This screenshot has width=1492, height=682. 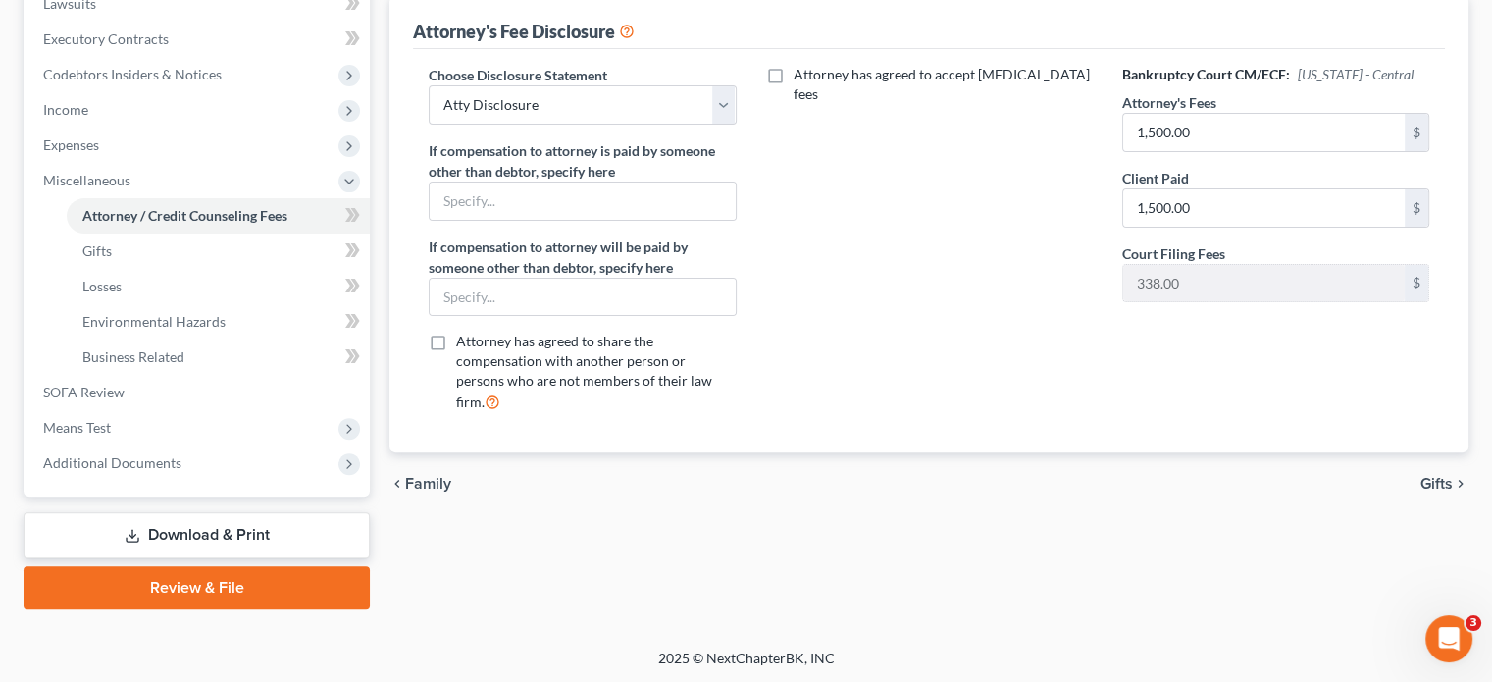 I want to click on span: 3, so click(x=1473, y=623).